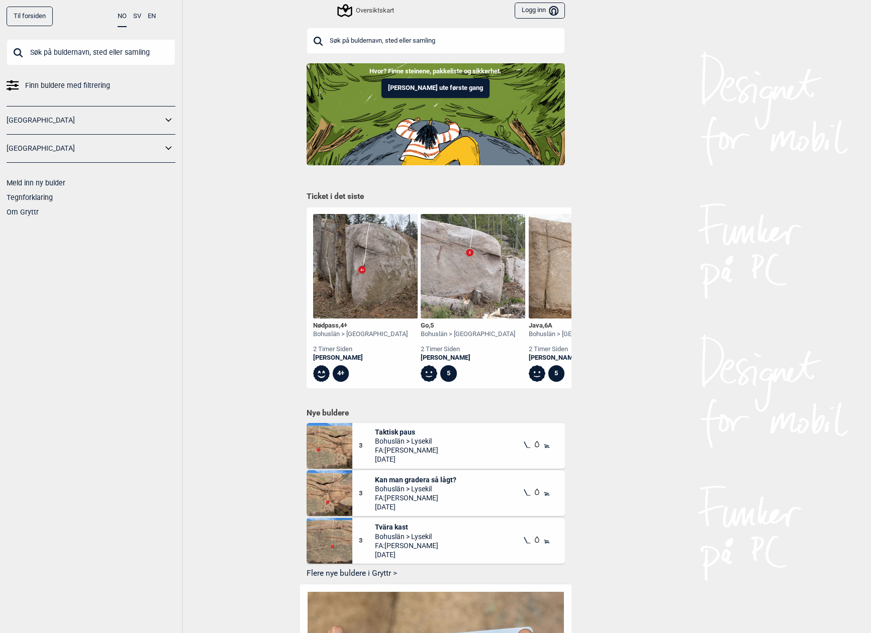  I want to click on span: 4+, so click(344, 325).